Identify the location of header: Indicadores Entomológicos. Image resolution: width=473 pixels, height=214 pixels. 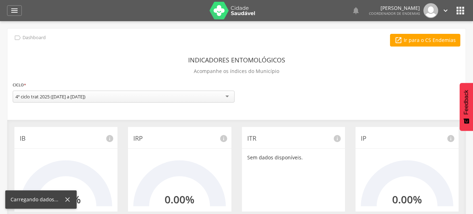
(237, 60).